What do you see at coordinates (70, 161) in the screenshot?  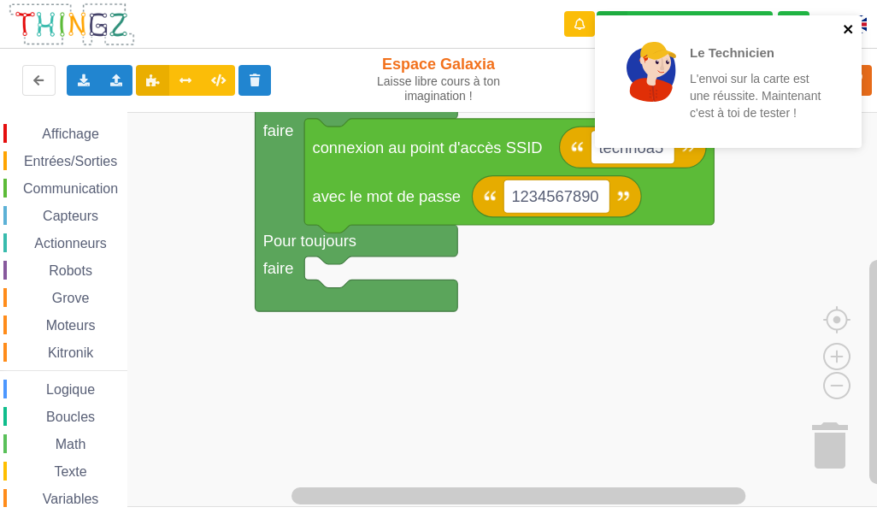 I see `span: Entrées/Sorties` at bounding box center [70, 161].